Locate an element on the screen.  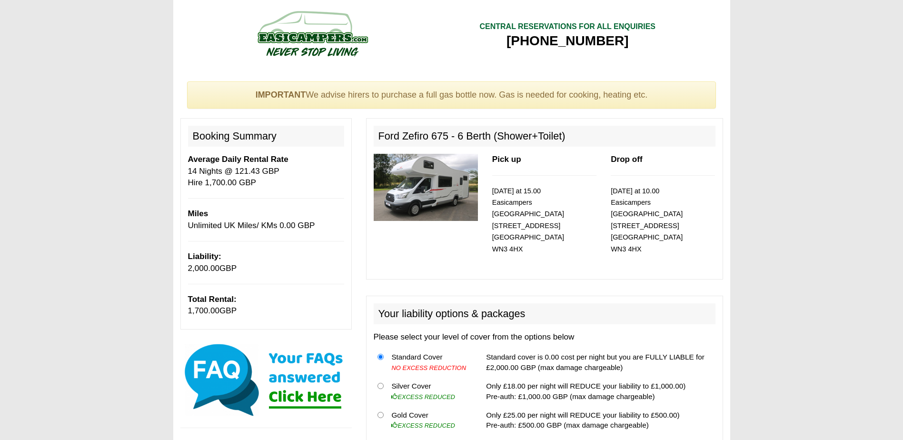
td: Standard cover is 0.00 cost per night but you are FULLY LIABLE for £2,000.00 GBP (max damage char... is located at coordinates (599, 362).